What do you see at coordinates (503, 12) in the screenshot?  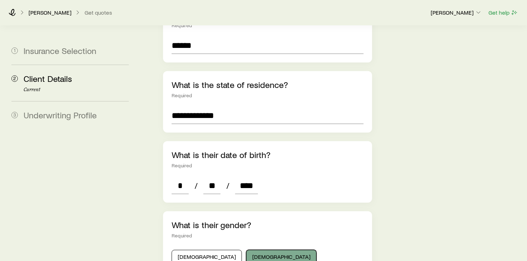 I see `button: Get help` at bounding box center [503, 12].